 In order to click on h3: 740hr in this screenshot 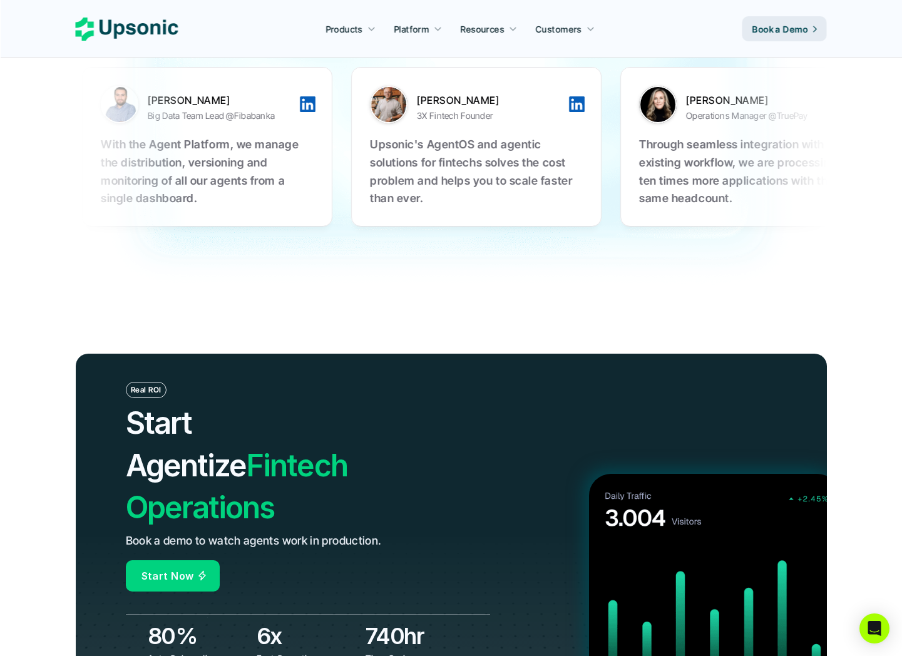, I will do `click(417, 636)`.